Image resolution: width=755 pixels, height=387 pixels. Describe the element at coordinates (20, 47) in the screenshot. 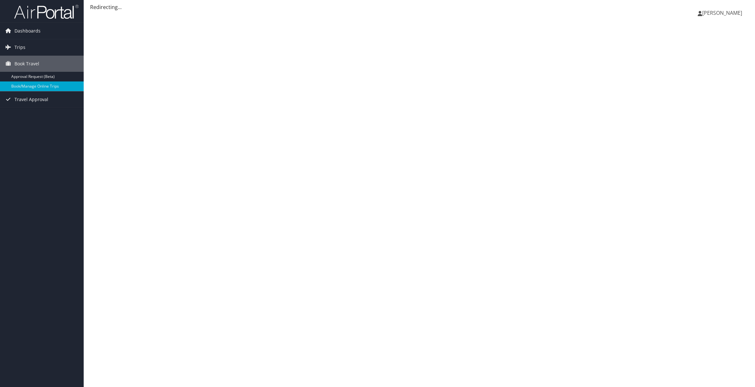

I see `span: Trips` at that location.